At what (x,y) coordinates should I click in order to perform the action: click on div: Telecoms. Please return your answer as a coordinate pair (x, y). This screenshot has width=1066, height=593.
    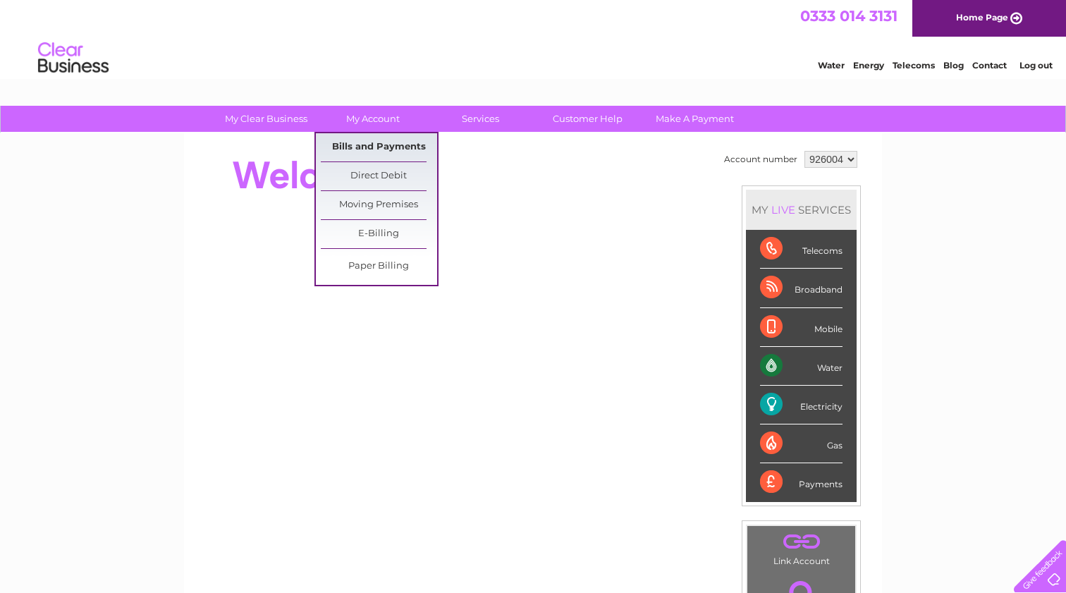
    Looking at the image, I should click on (801, 249).